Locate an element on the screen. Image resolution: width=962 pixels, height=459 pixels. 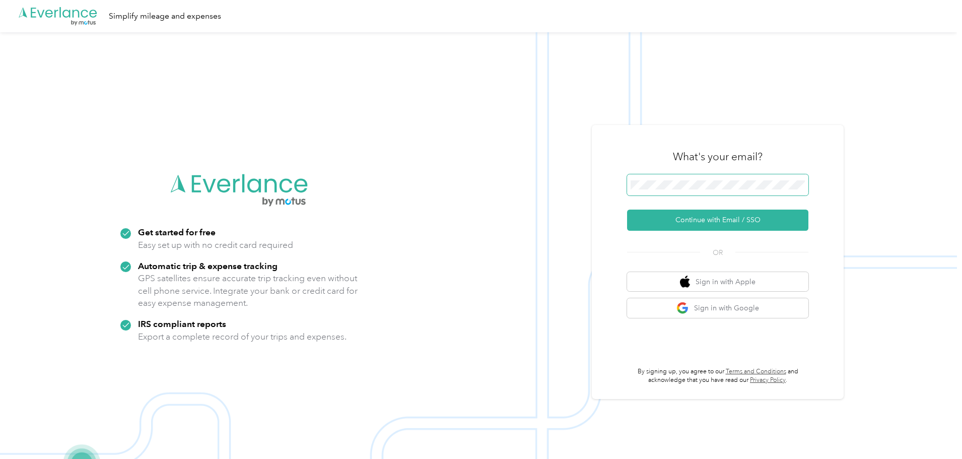
button: google logoSign in with Google is located at coordinates (718, 308).